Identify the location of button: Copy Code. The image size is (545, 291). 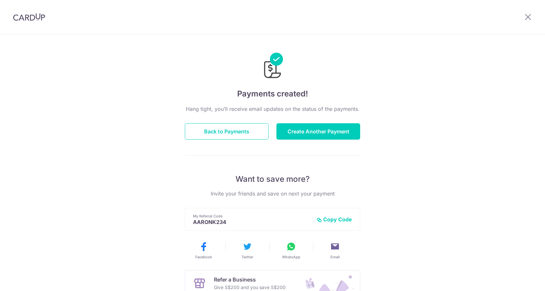
(335, 220).